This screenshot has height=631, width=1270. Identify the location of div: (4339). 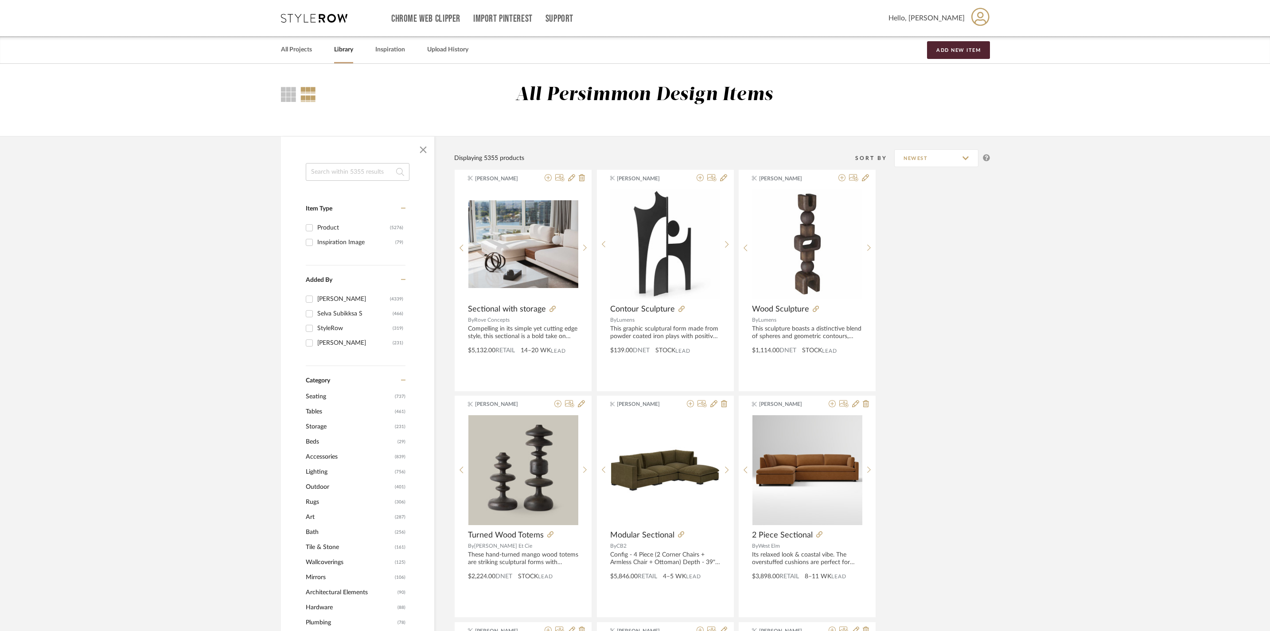
(396, 299).